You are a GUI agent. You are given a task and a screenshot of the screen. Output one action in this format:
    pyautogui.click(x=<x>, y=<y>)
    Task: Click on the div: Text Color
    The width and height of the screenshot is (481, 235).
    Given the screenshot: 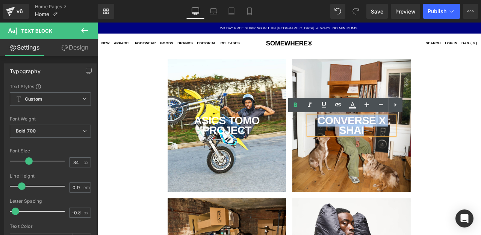 What is the action you would take?
    pyautogui.click(x=50, y=227)
    